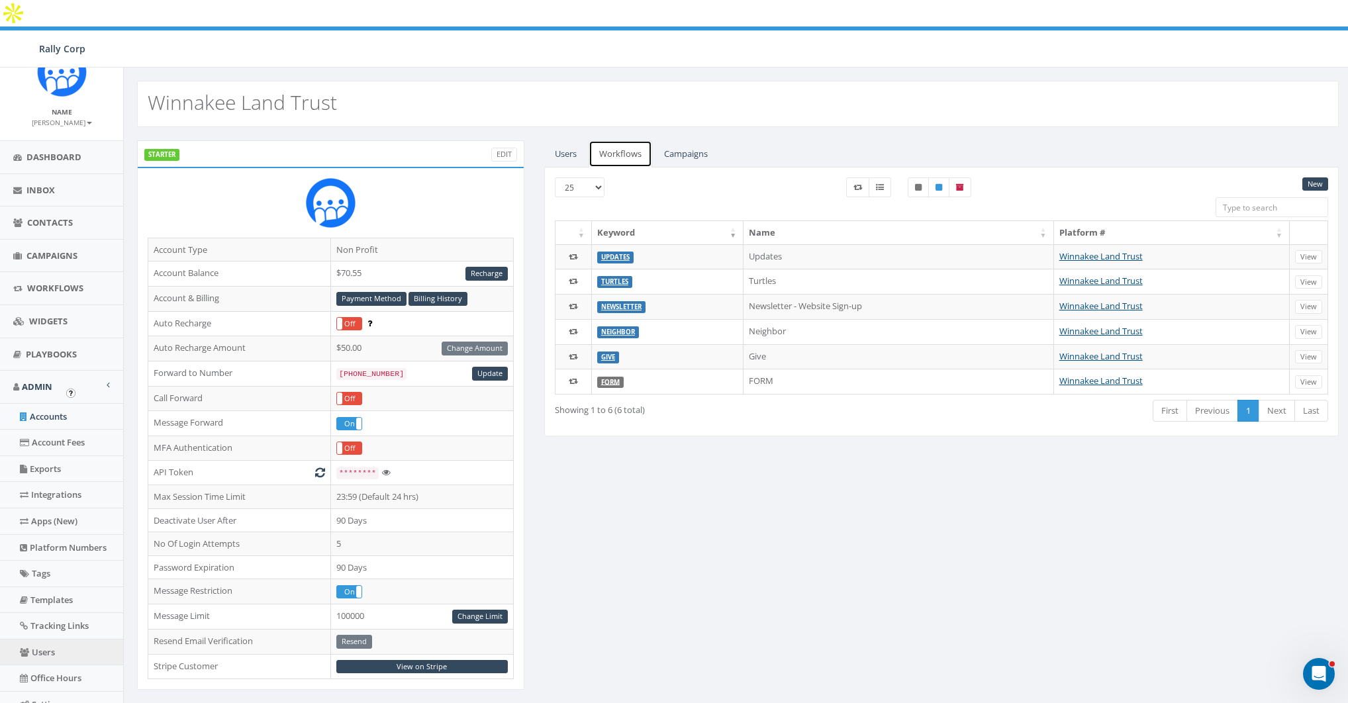 Image resolution: width=1348 pixels, height=703 pixels. What do you see at coordinates (62, 72) in the screenshot?
I see `img: Icon_1.png` at bounding box center [62, 72].